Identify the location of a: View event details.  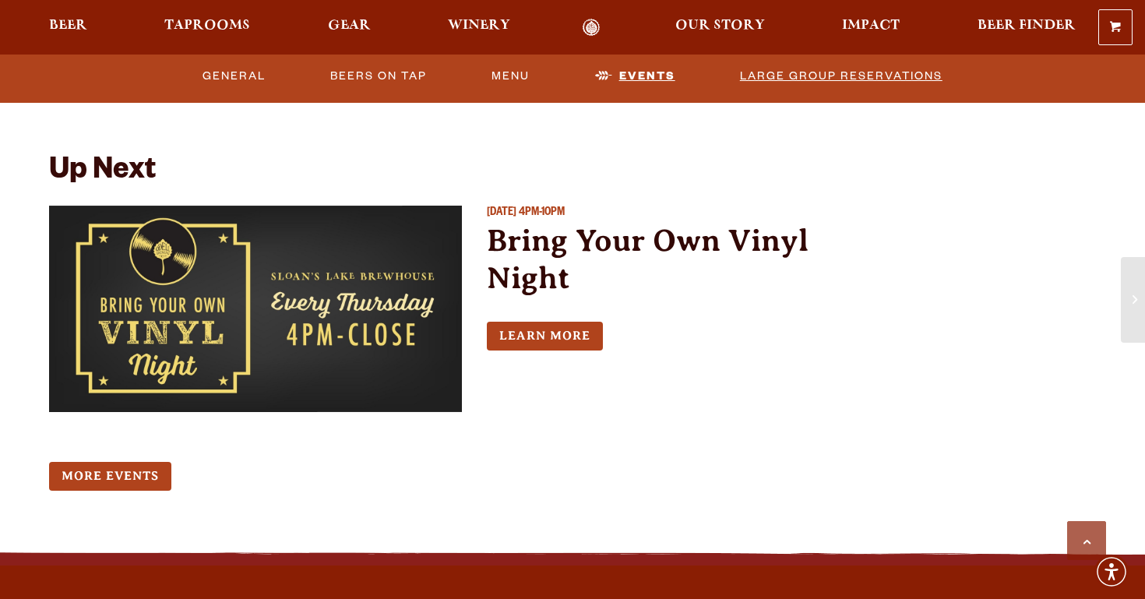
(255, 308).